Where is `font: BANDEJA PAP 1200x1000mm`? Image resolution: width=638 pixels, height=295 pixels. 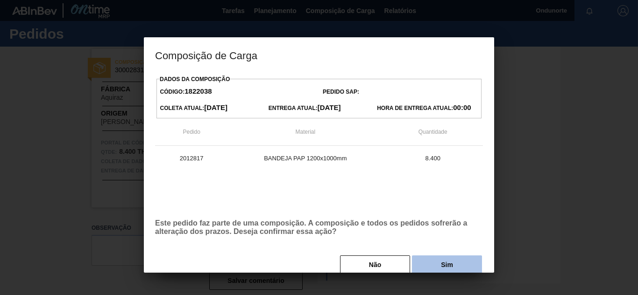 font: BANDEJA PAP 1200x1000mm is located at coordinates (305, 158).